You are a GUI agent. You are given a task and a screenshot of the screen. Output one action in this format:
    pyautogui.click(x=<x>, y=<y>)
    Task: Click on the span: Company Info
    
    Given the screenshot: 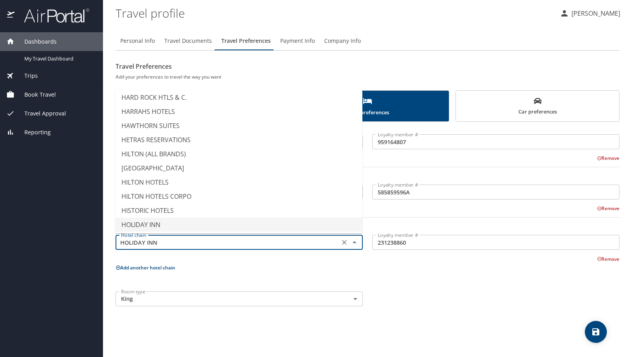 What is the action you would take?
    pyautogui.click(x=342, y=41)
    